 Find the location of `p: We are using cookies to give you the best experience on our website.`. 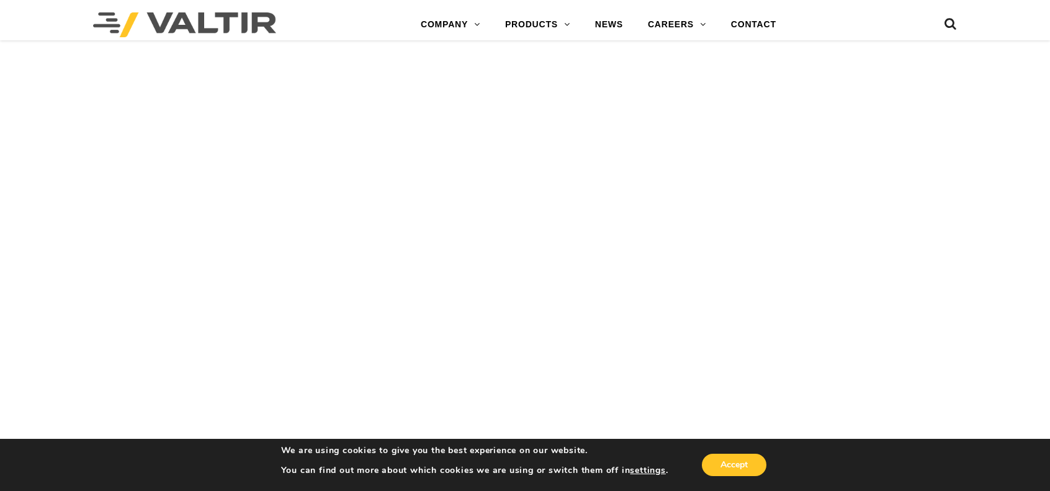

p: We are using cookies to give you the best experience on our website. is located at coordinates (475, 450).